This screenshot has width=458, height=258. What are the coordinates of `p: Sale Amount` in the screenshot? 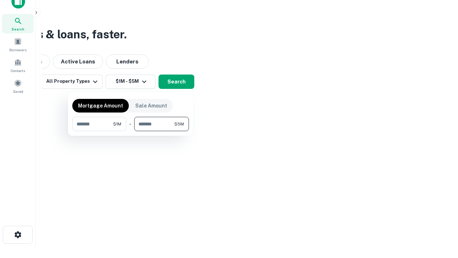 It's located at (151, 106).